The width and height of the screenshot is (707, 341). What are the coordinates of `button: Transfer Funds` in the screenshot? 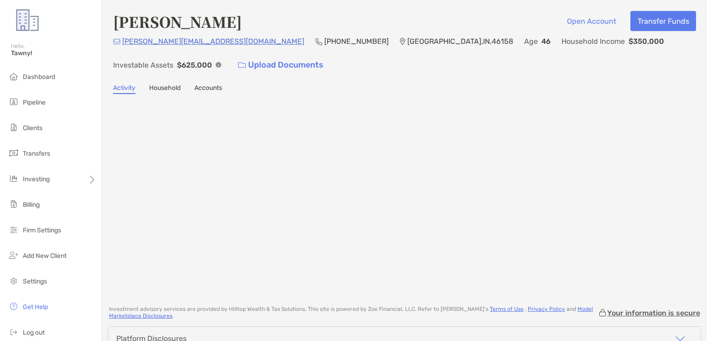 It's located at (663, 21).